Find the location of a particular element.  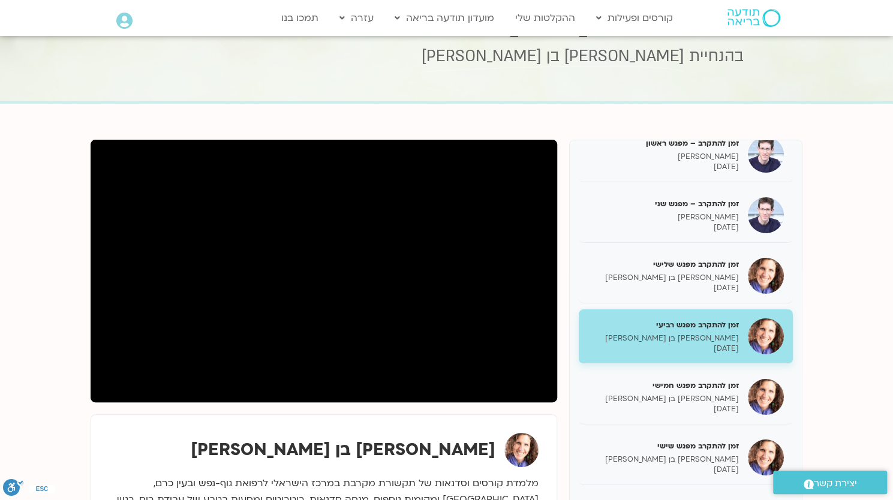

h5: זמן להתקרב מפגש רביעי is located at coordinates (663, 325).